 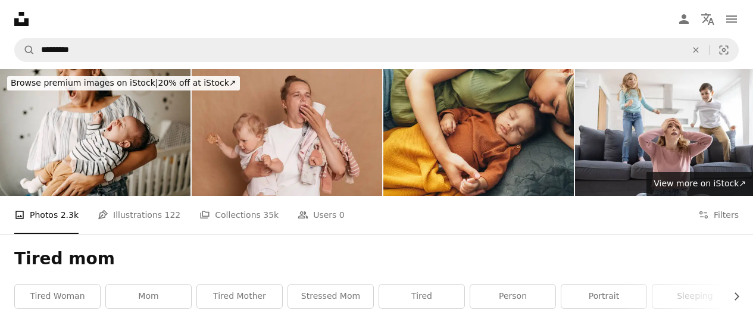 What do you see at coordinates (603, 296) in the screenshot?
I see `a: portrait` at bounding box center [603, 296].